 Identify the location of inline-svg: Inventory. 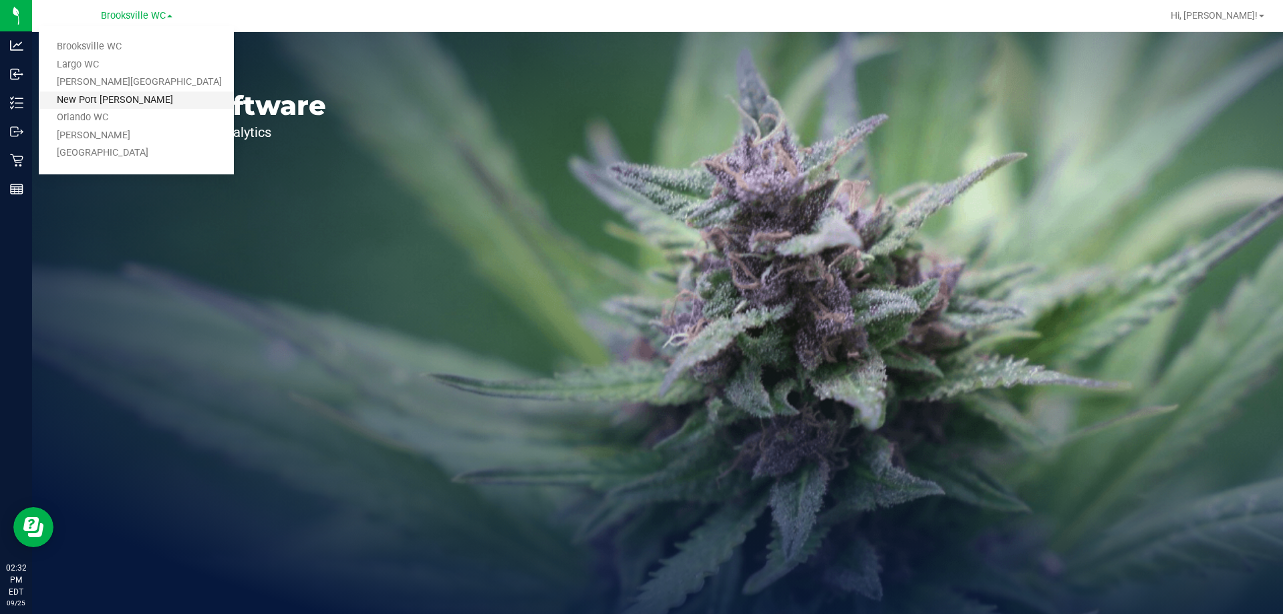
(17, 103).